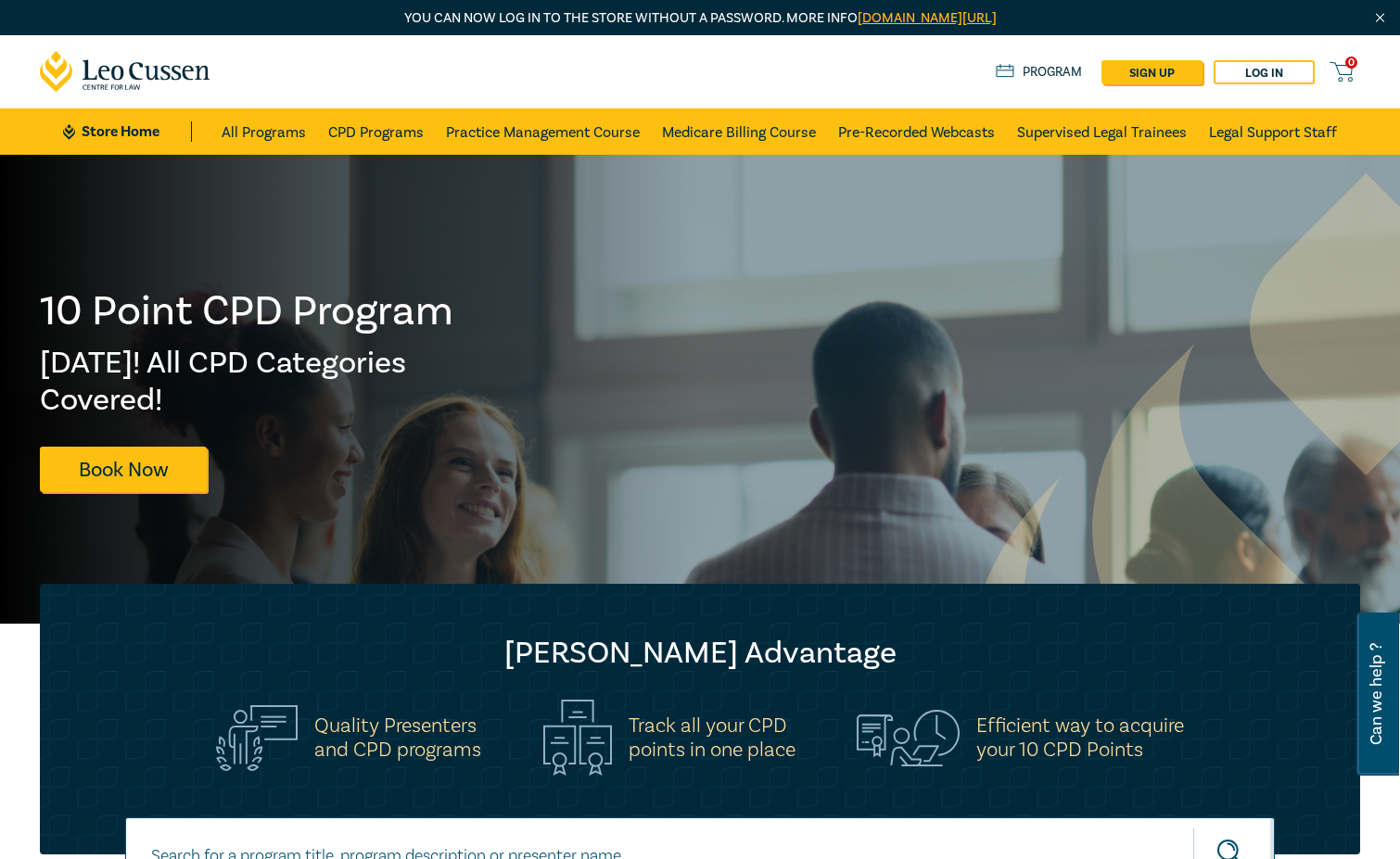  What do you see at coordinates (1379, 17) in the screenshot?
I see `div: Close` at bounding box center [1379, 17].